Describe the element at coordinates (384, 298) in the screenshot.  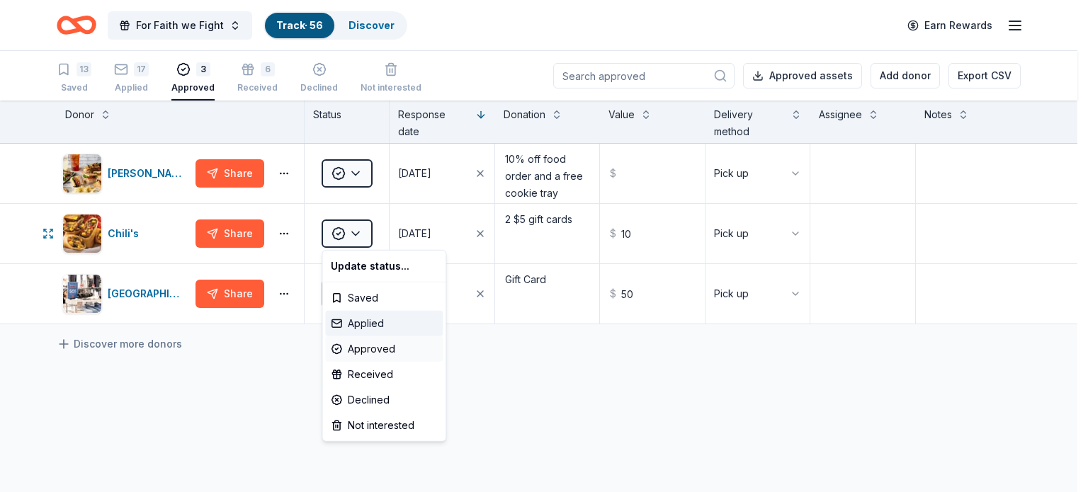
I see `div: Saved` at that location.